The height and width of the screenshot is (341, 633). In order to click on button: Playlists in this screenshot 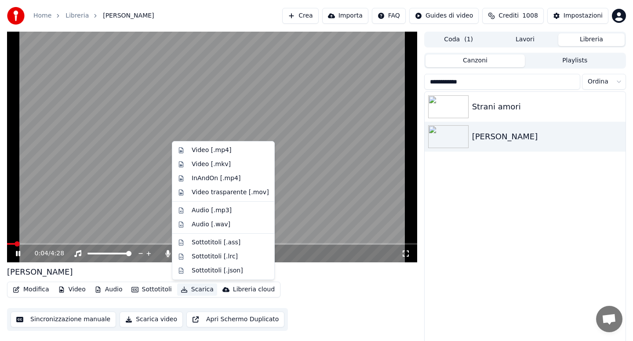, I will do `click(575, 61)`.